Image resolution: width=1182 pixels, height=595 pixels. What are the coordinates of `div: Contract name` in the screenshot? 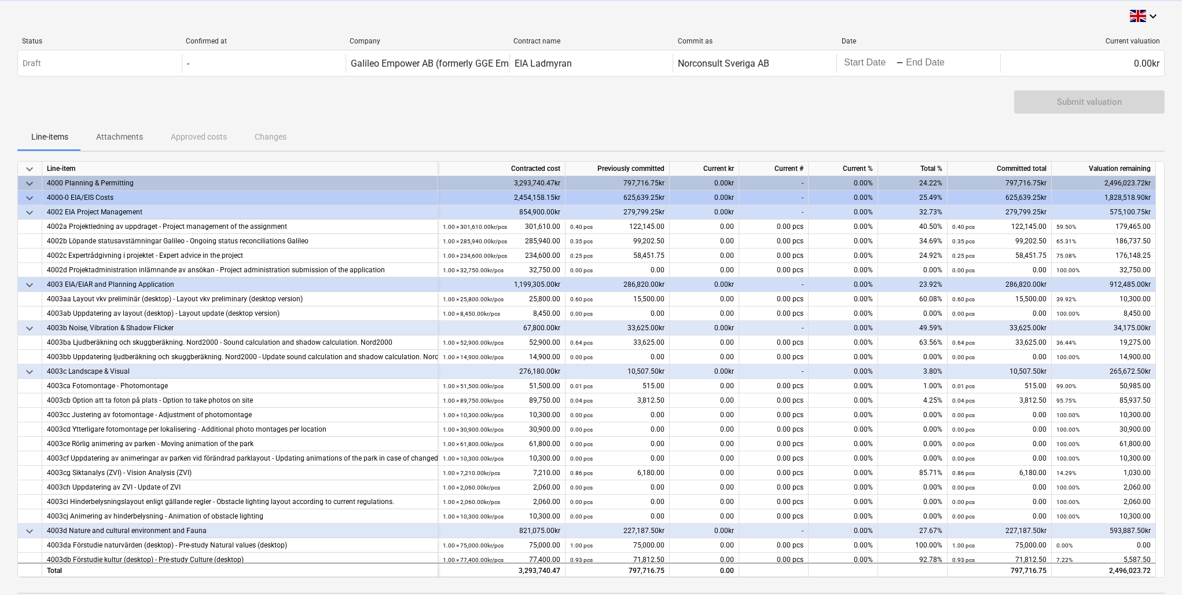 It's located at (590, 41).